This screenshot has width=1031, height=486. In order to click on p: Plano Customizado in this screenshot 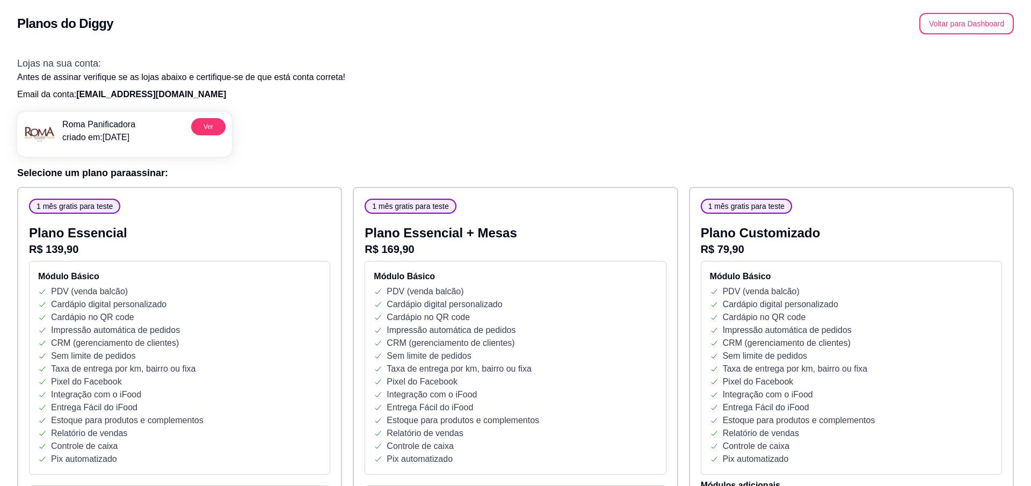, I will do `click(851, 233)`.